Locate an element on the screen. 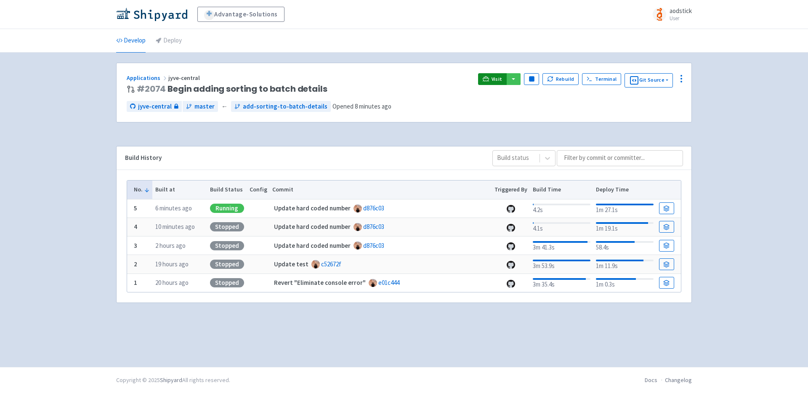 The height and width of the screenshot is (393, 808). b: 2 is located at coordinates (135, 264).